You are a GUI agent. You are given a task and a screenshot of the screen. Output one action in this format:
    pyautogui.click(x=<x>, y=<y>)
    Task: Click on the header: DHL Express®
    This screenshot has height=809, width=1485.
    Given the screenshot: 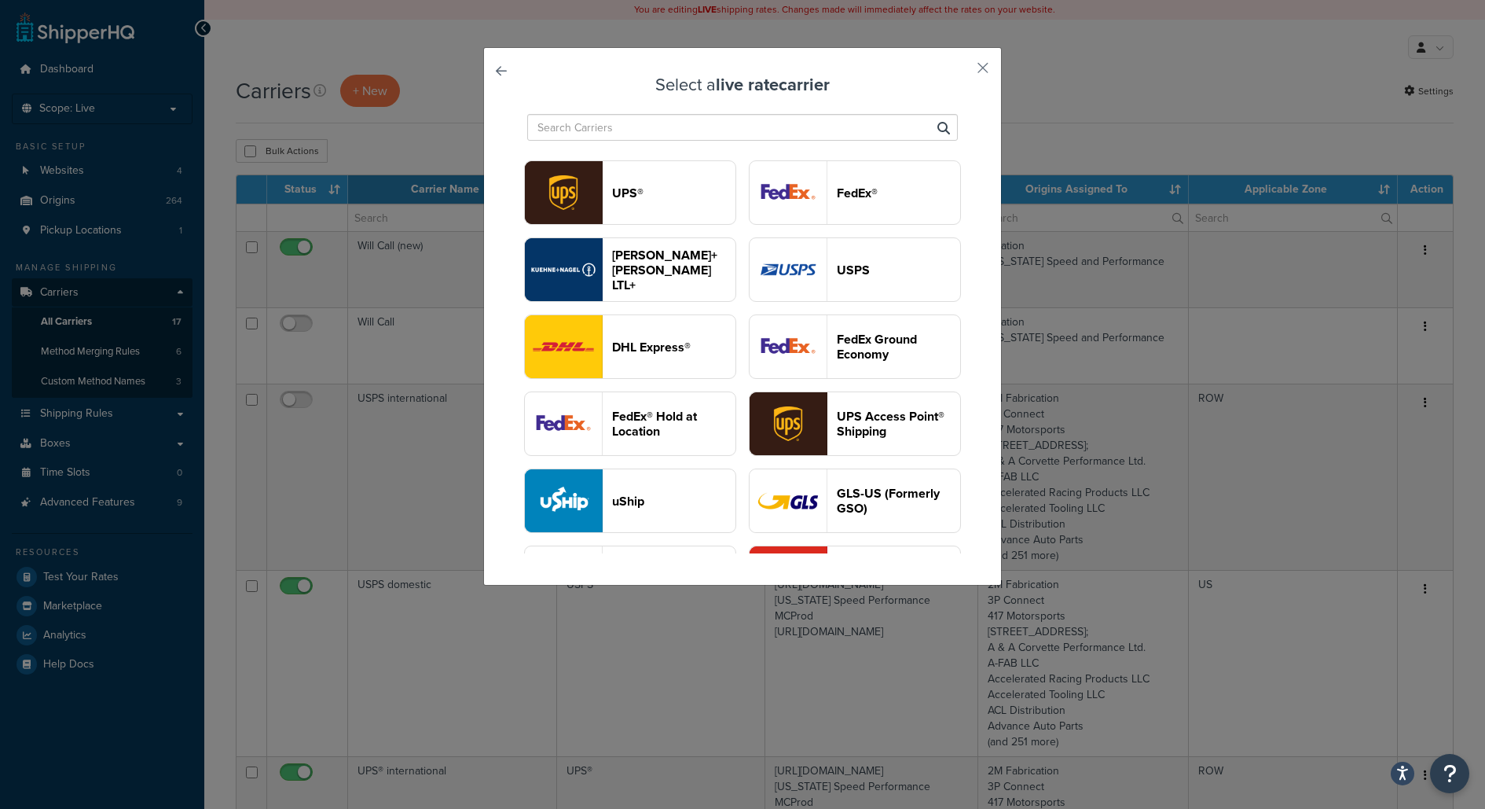 What is the action you would take?
    pyautogui.click(x=674, y=347)
    